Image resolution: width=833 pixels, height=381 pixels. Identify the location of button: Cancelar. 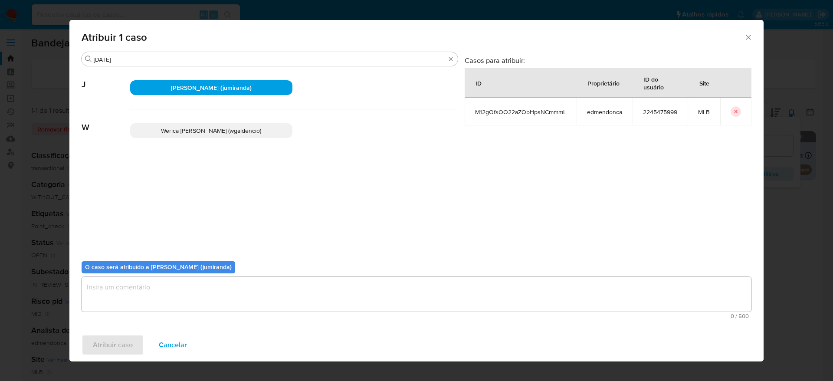
(173, 345).